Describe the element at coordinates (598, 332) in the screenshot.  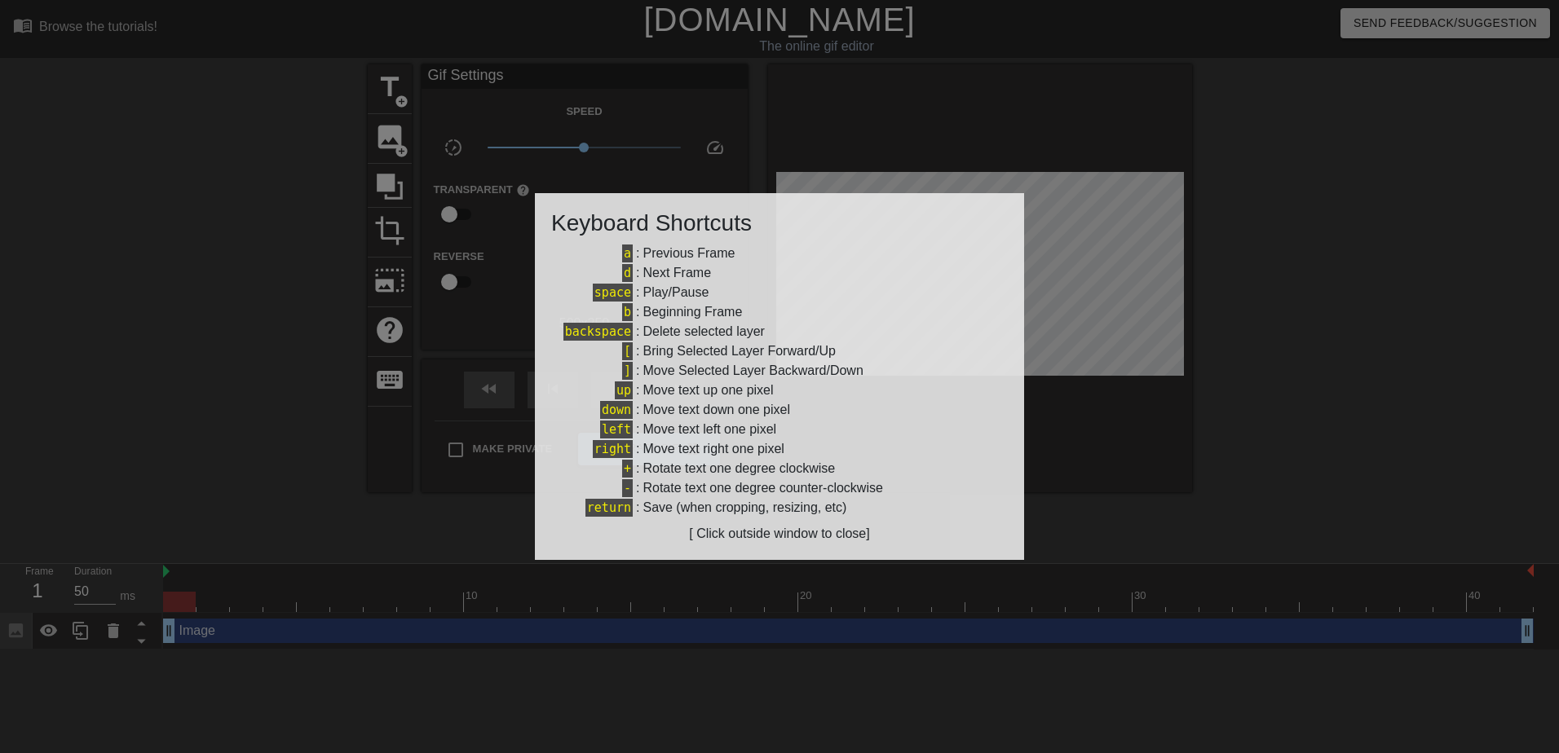
I see `span: backspace` at that location.